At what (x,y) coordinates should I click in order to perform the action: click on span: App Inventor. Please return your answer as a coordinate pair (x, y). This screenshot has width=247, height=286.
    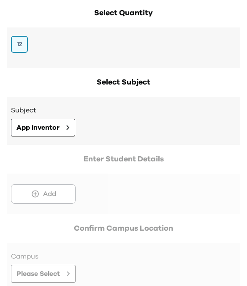
    Looking at the image, I should click on (38, 128).